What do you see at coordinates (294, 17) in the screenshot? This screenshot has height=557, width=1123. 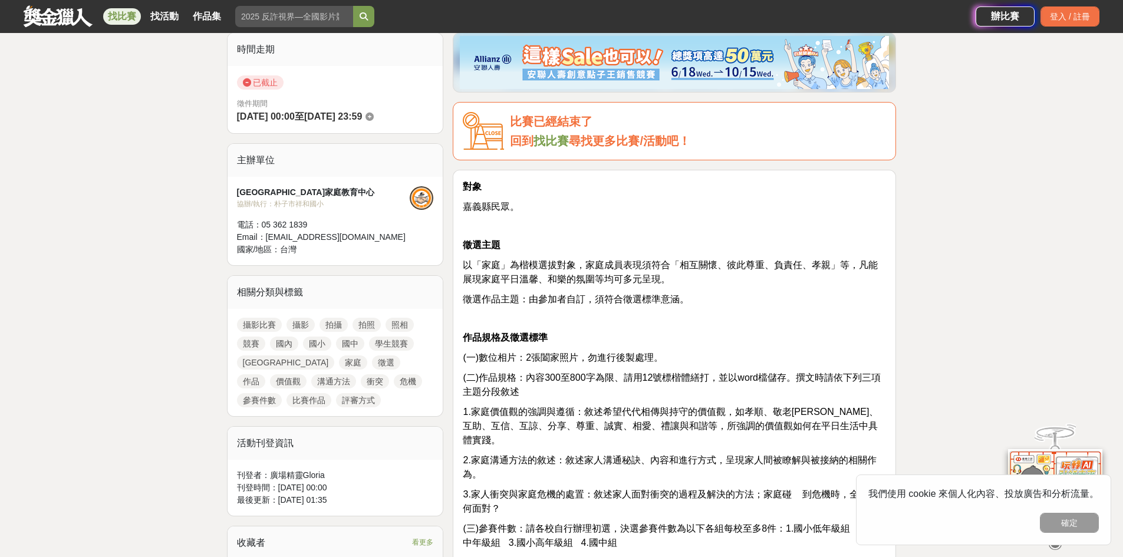 I see `input: 2025 反詐視界—全國影片競賽` at bounding box center [294, 17].